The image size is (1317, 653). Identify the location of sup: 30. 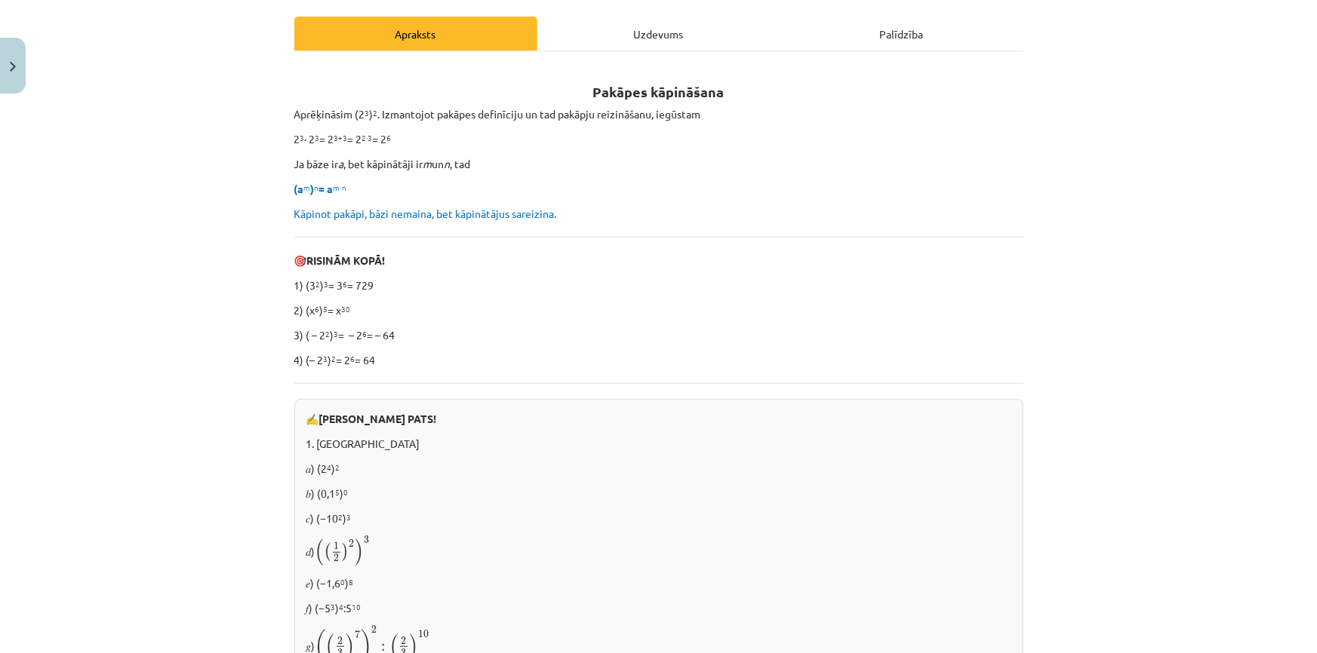
(346, 309).